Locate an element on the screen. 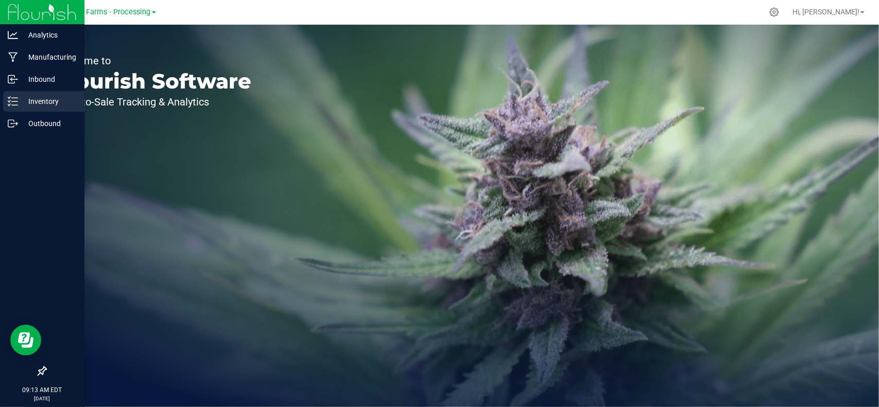  p: Outbound is located at coordinates (49, 124).